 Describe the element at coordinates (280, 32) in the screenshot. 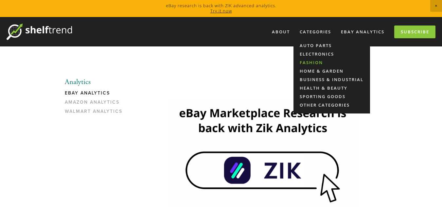

I see `a: About` at that location.